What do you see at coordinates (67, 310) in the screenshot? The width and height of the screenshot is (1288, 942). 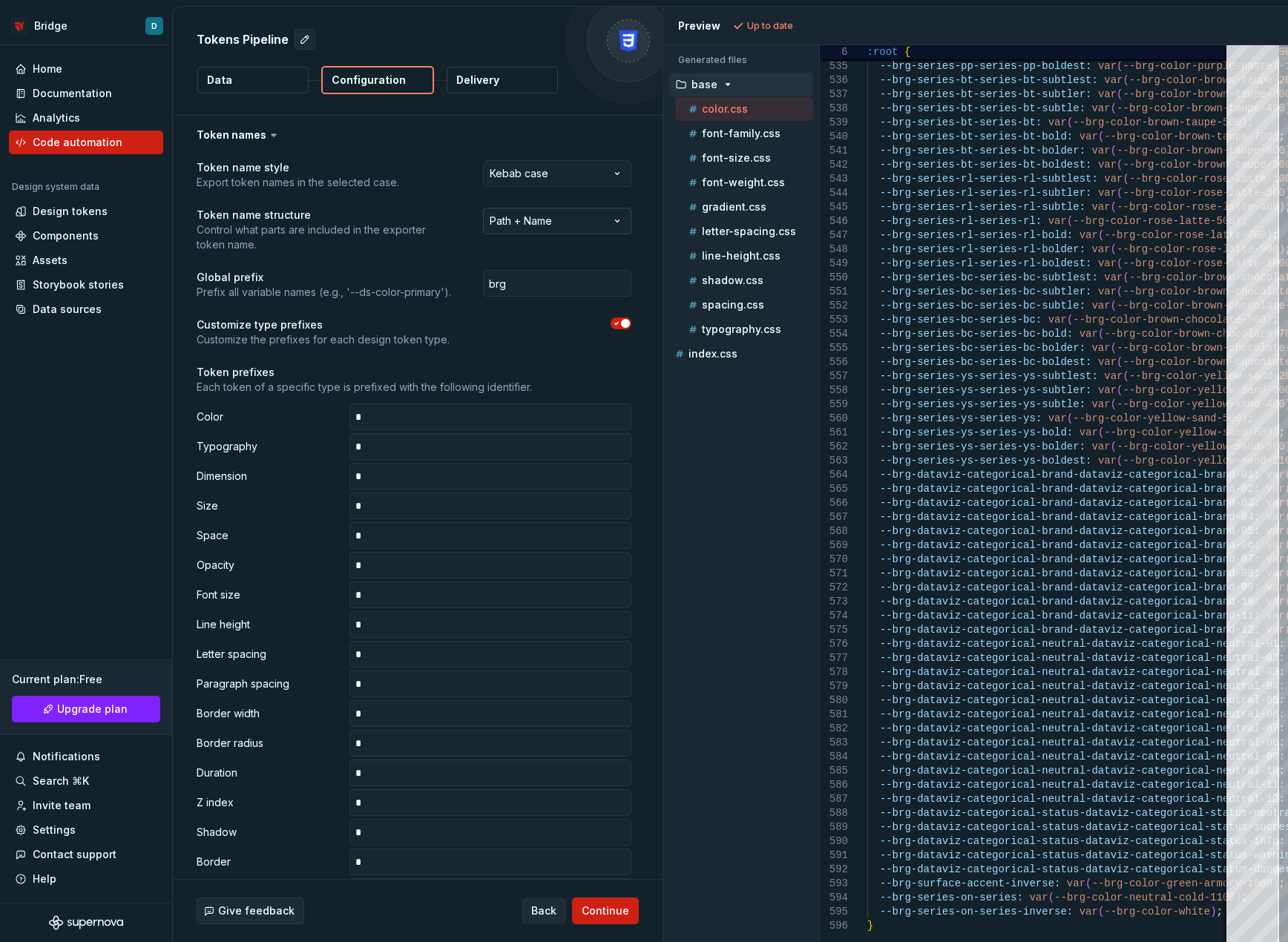 I see `div: Data sources` at bounding box center [67, 310].